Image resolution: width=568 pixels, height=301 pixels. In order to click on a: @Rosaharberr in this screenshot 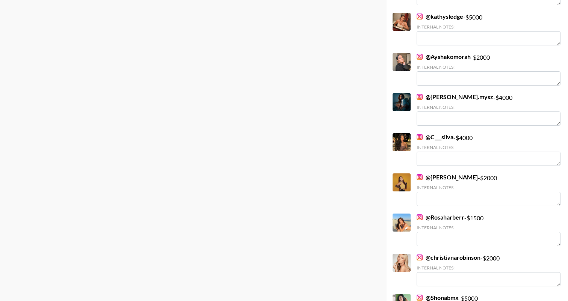, I will do `click(440, 217)`.